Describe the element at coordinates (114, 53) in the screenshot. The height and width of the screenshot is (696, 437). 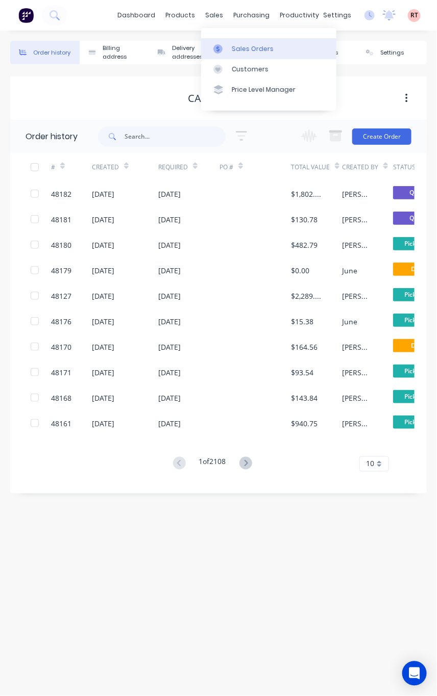
I see `button: Billing address` at that location.